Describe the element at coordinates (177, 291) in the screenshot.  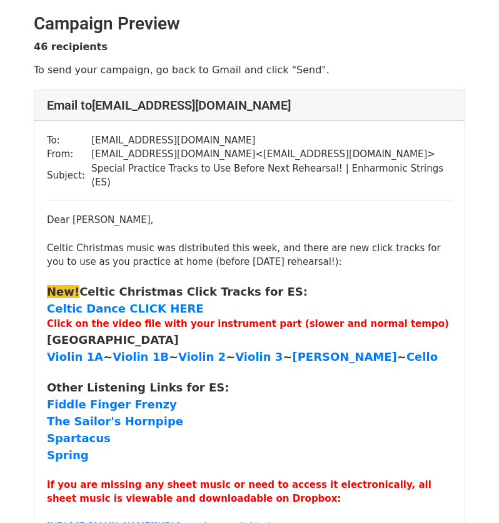
I see `b: Celtic Christmas Click Tracks for ES:` at that location.